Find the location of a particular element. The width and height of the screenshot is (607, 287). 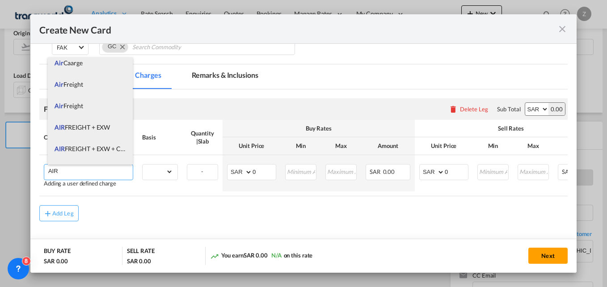

span: AIR FREIGHT + EXW is located at coordinates (82, 127).